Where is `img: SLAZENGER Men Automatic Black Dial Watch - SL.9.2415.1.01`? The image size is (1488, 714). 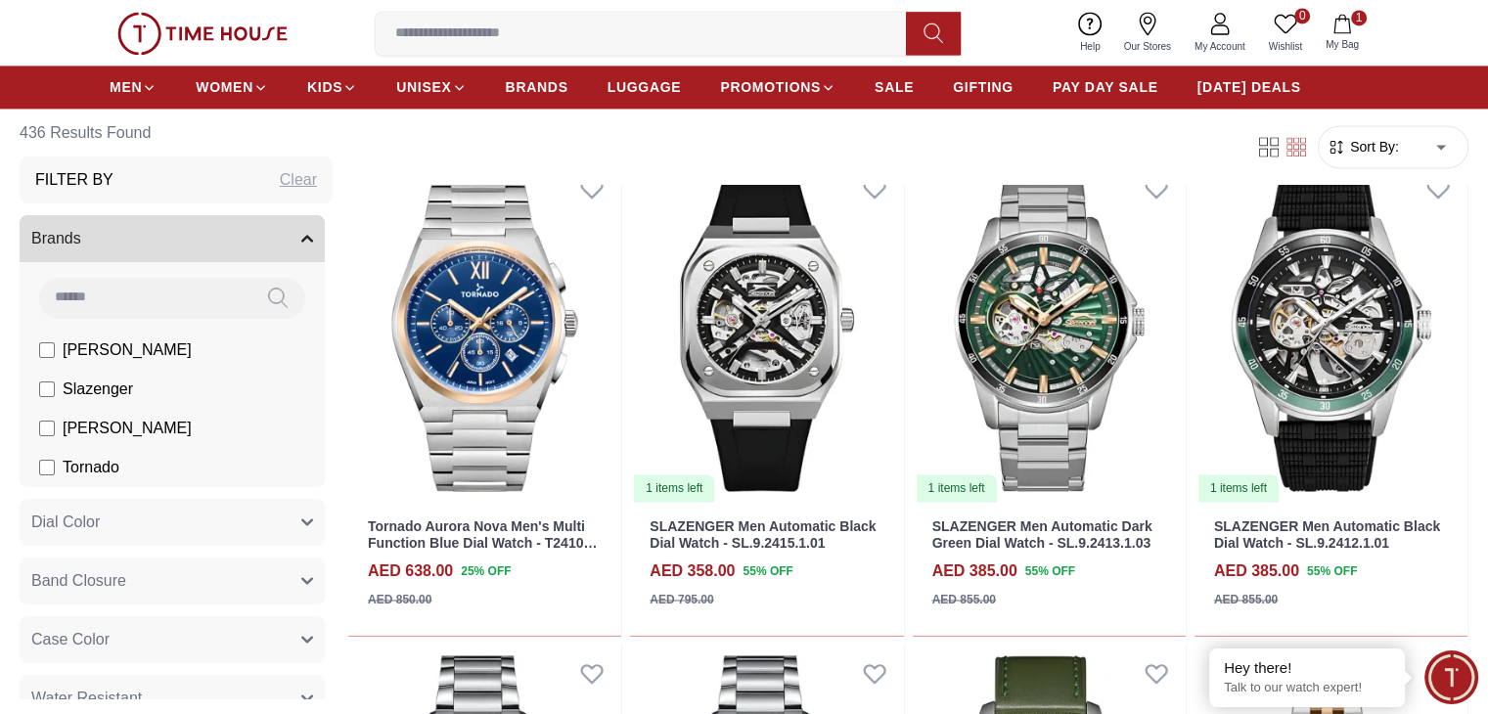
img: SLAZENGER Men Automatic Black Dial Watch - SL.9.2415.1.01 is located at coordinates (766, 331).